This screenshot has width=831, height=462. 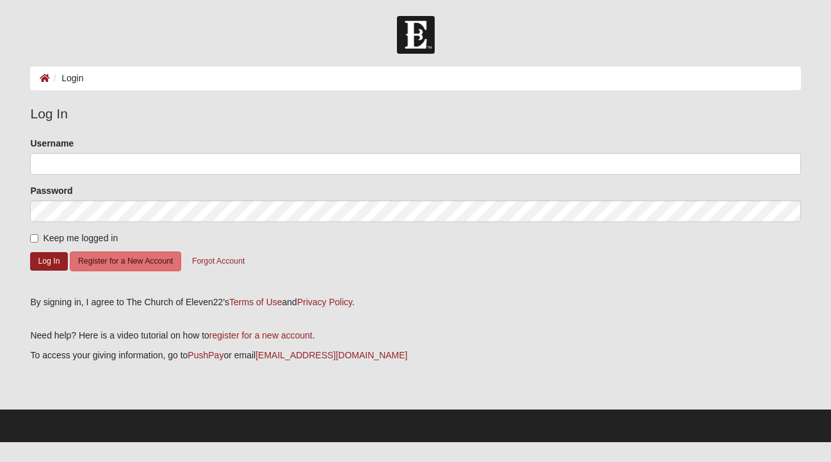 What do you see at coordinates (415, 302) in the screenshot?
I see `div: By signing in, I agree to The Church of Eleven22's and .` at bounding box center [415, 302].